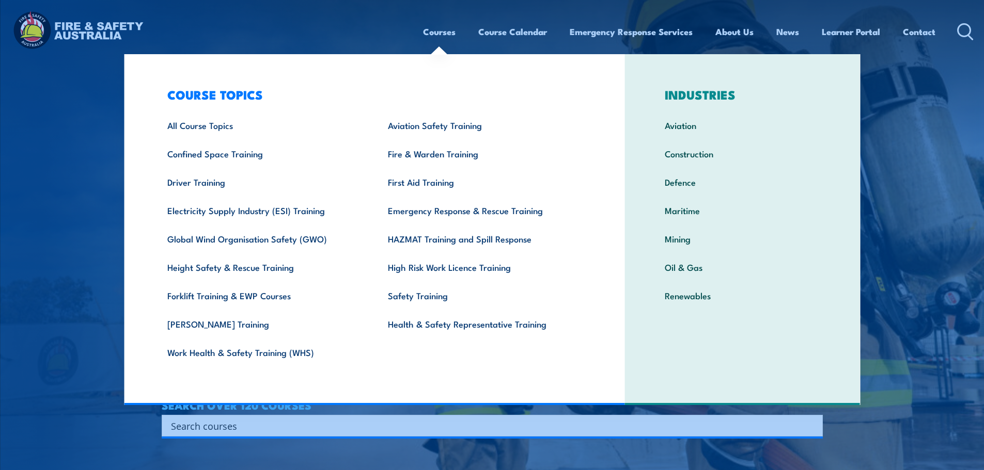 This screenshot has width=984, height=470. What do you see at coordinates (261, 352) in the screenshot?
I see `a: Work Health & Safety Training (WHS)` at bounding box center [261, 352].